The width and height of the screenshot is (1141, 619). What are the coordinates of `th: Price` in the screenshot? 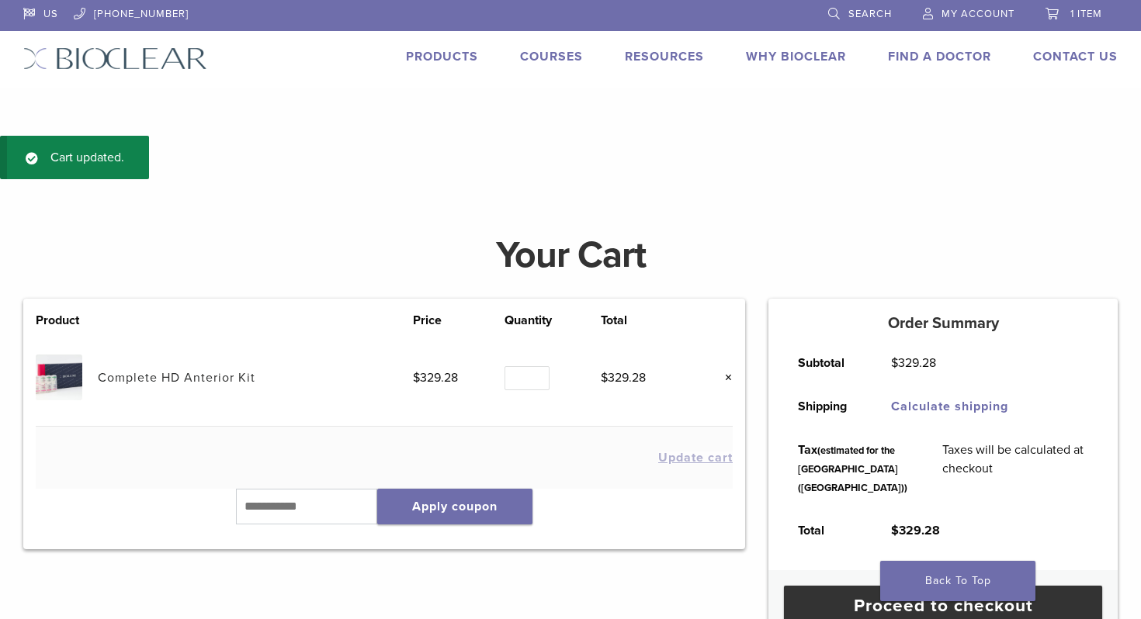 It's located at (459, 320).